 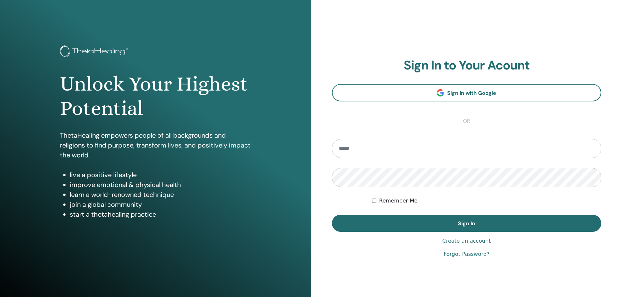 I want to click on label: Remember Me, so click(x=398, y=201).